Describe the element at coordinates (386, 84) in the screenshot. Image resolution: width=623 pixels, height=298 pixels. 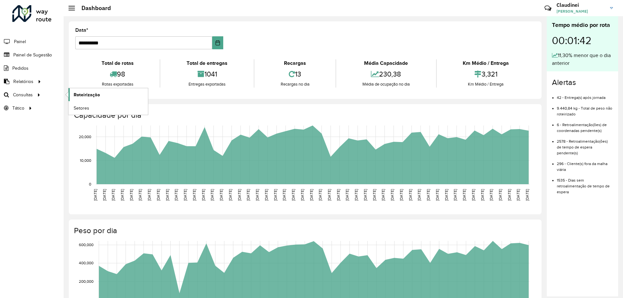
I see `div: Média de ocupação no dia` at that location.